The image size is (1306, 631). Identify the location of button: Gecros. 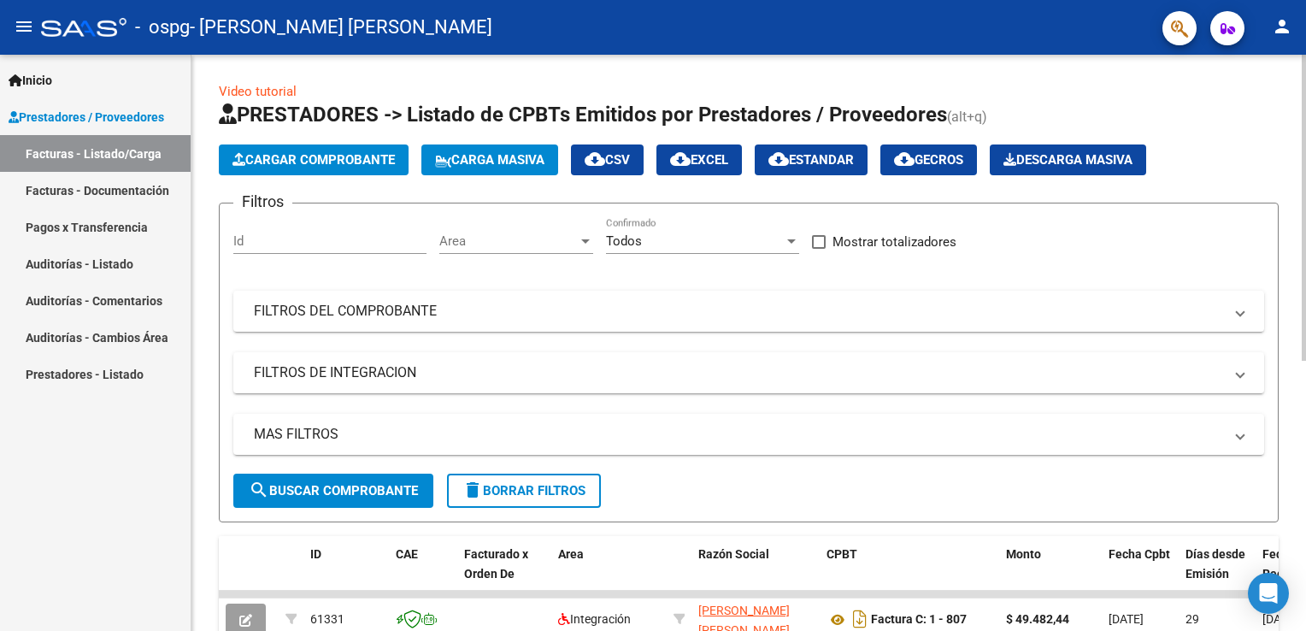
(928, 160).